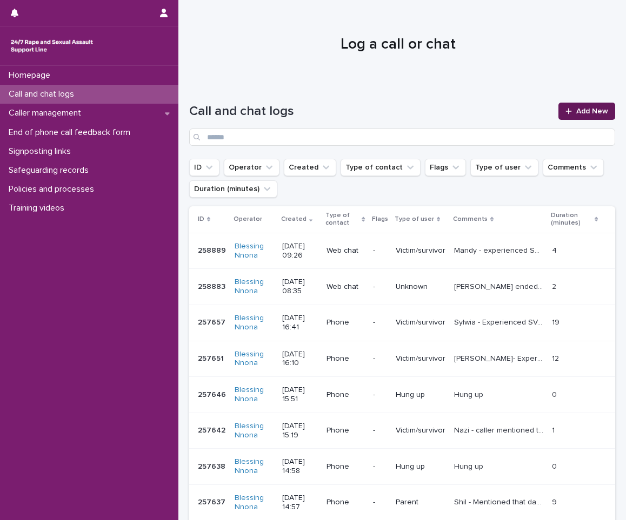  I want to click on p: 257637, so click(212, 501).